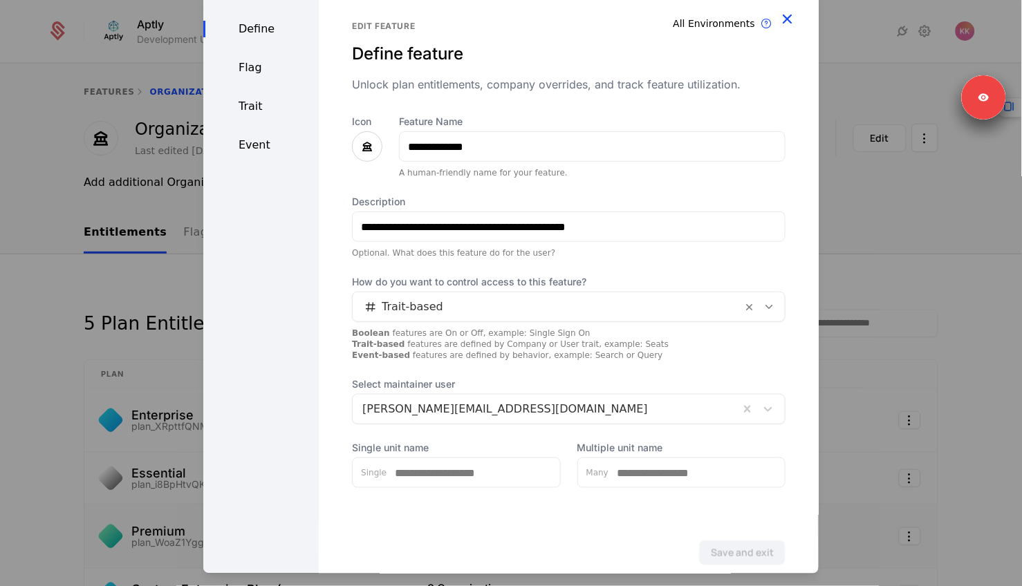 Image resolution: width=1022 pixels, height=586 pixels. Describe the element at coordinates (369, 473) in the screenshot. I see `label: Single` at that location.